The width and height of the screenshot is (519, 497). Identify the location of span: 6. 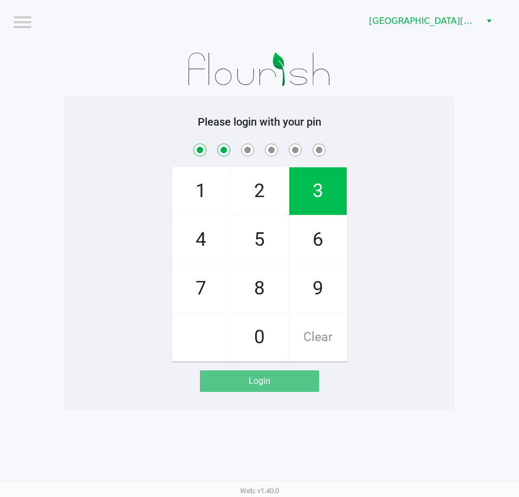
(318, 240).